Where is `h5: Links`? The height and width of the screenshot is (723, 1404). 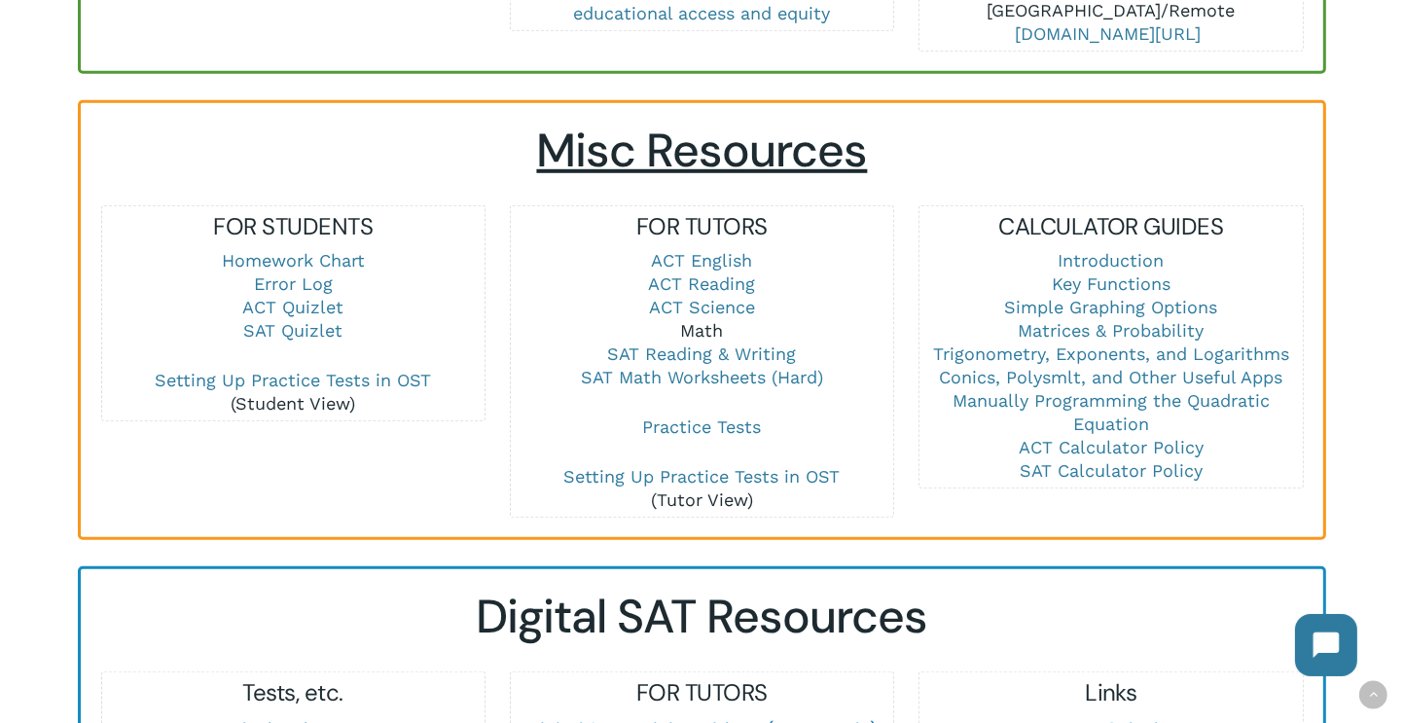 h5: Links is located at coordinates (1110, 693).